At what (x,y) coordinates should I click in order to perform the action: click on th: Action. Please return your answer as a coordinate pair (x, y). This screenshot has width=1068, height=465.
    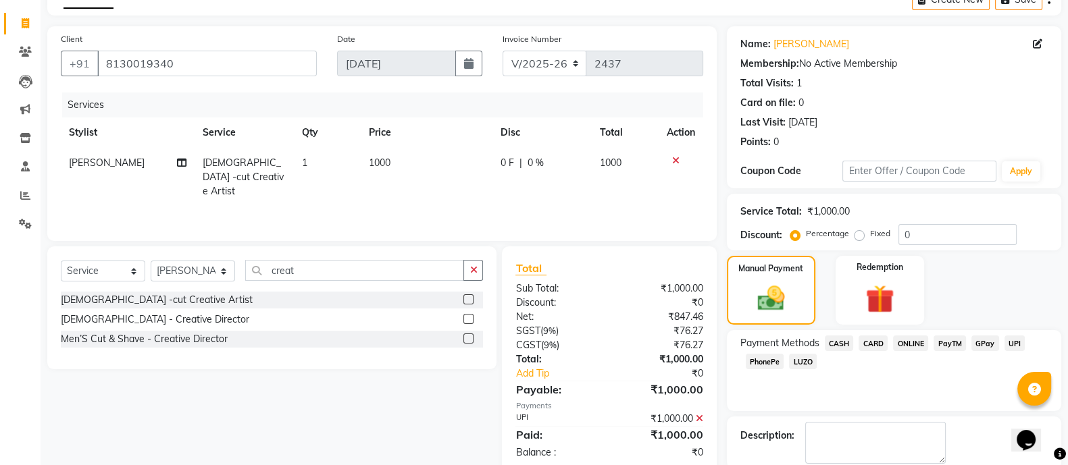
    Looking at the image, I should click on (681, 132).